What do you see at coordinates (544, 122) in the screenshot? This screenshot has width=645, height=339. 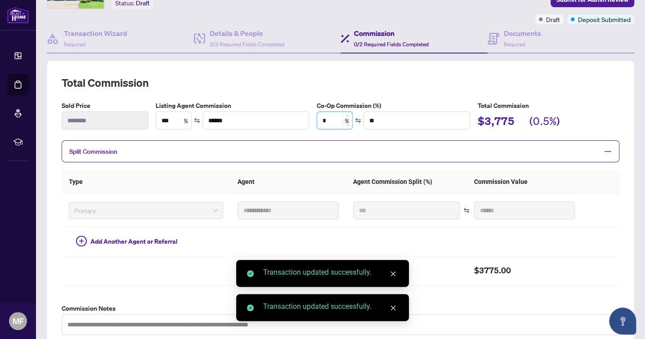 I see `h2: (0.5%)` at bounding box center [544, 122].